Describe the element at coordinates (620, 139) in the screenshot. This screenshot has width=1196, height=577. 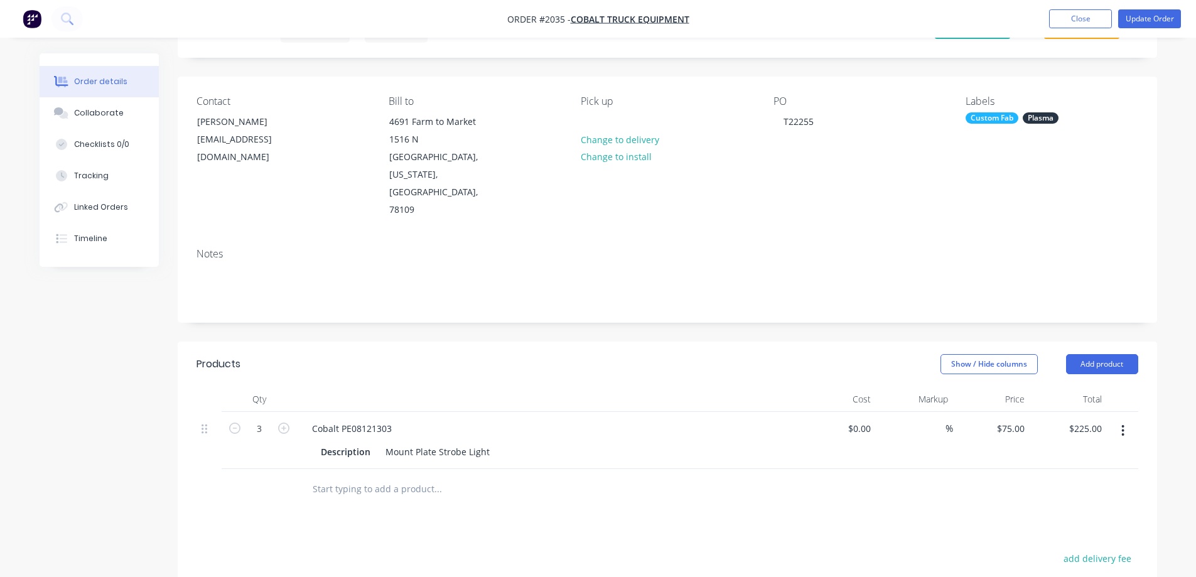
I see `button: Change to delivery` at that location.